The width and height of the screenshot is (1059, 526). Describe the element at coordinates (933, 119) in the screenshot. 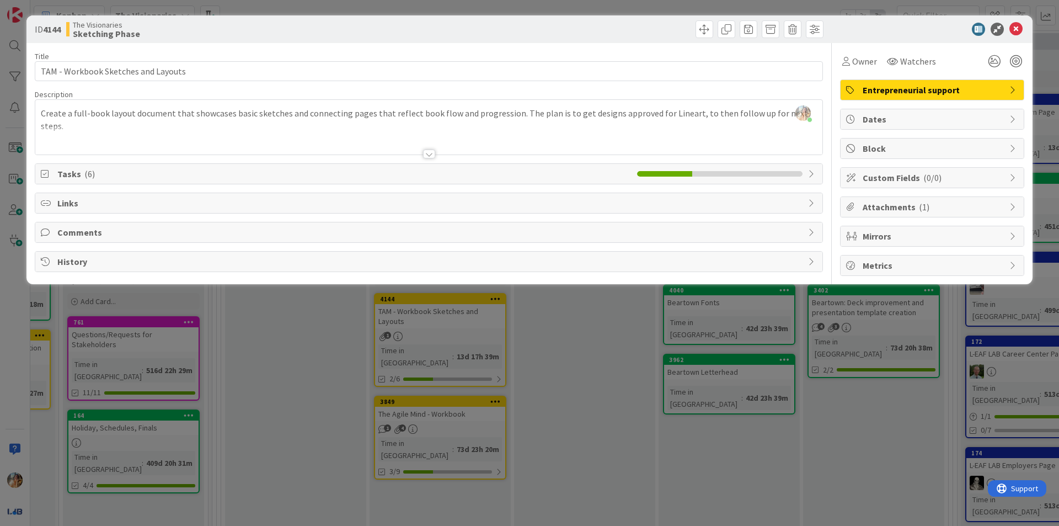

I see `span: Dates` at that location.